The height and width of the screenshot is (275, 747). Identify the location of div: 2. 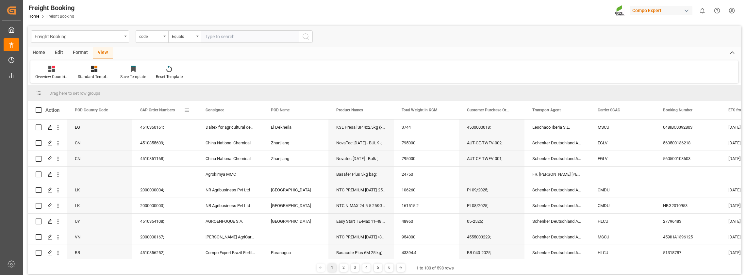
(343, 267).